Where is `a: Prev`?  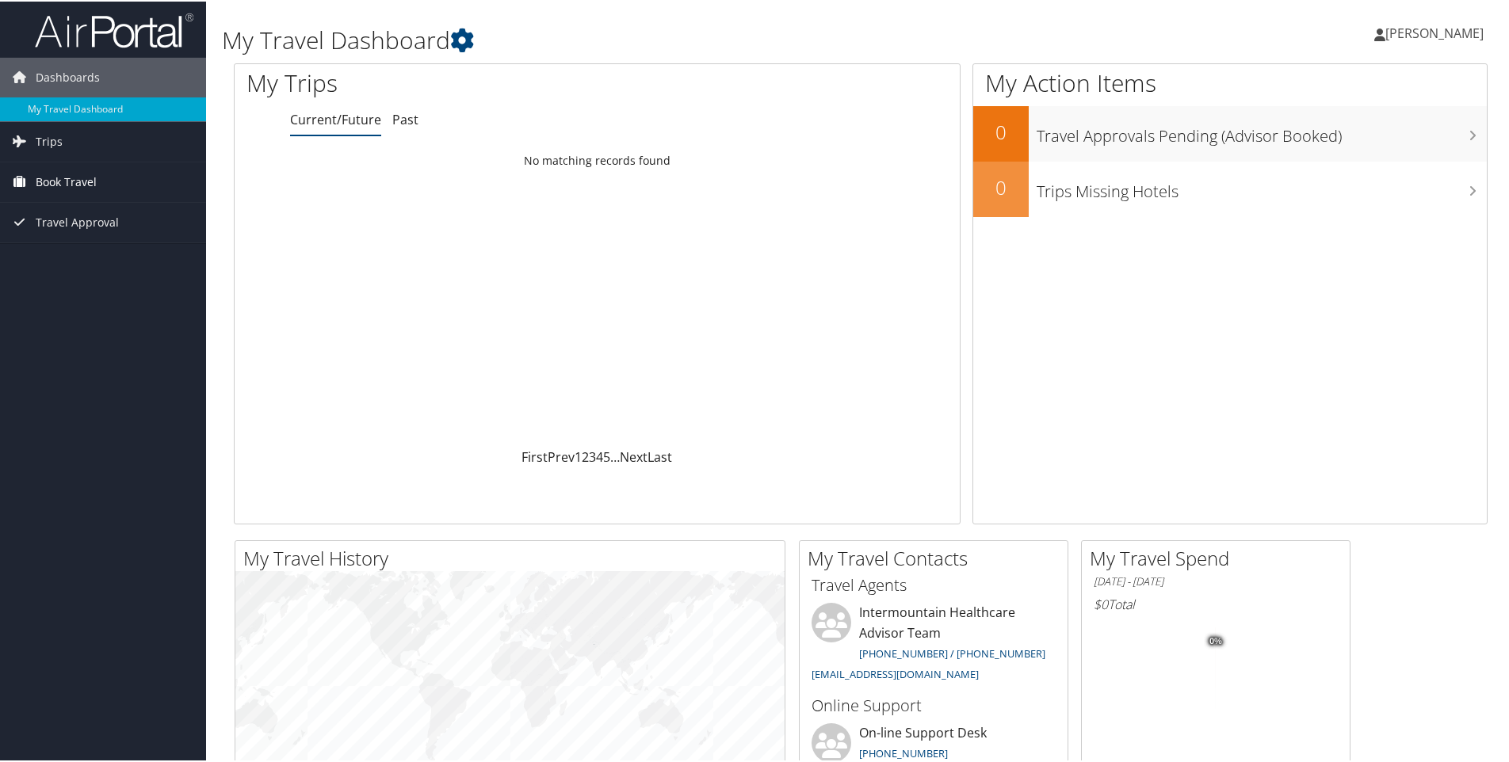
a: Prev is located at coordinates (561, 456).